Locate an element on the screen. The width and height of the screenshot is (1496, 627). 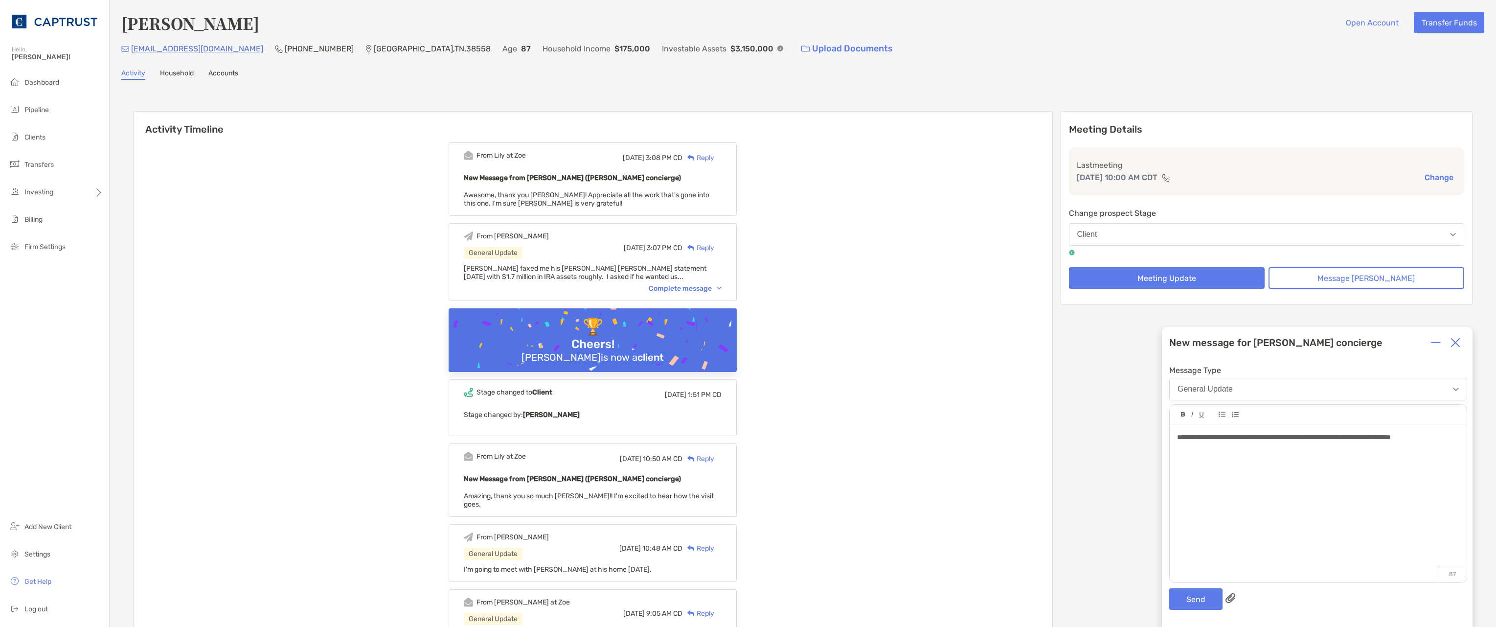
a: Activity is located at coordinates (133, 74).